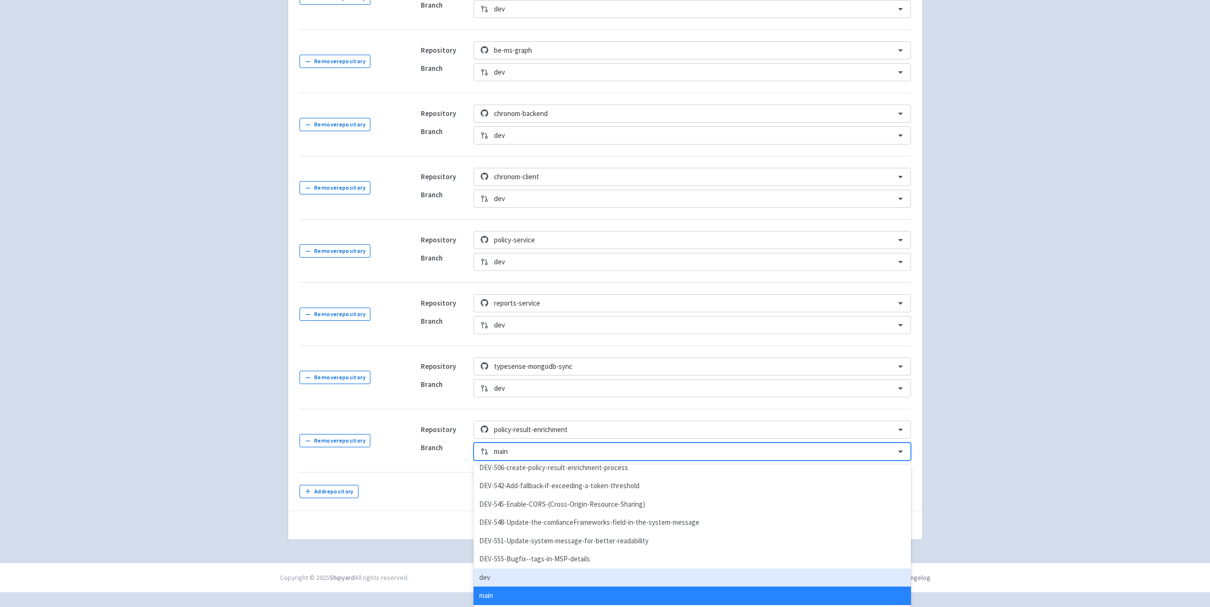 This screenshot has height=607, width=1210. What do you see at coordinates (692, 486) in the screenshot?
I see `div: DEV-542-Add-fallback-if-exceeding-a-token-threshold` at bounding box center [692, 486].